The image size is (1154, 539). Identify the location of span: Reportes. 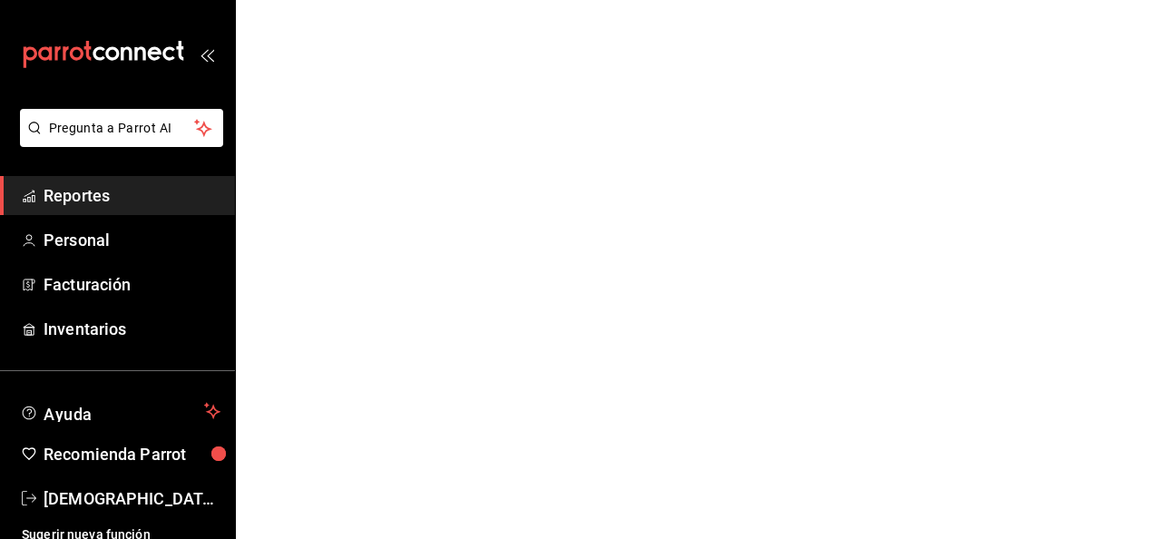
(132, 195).